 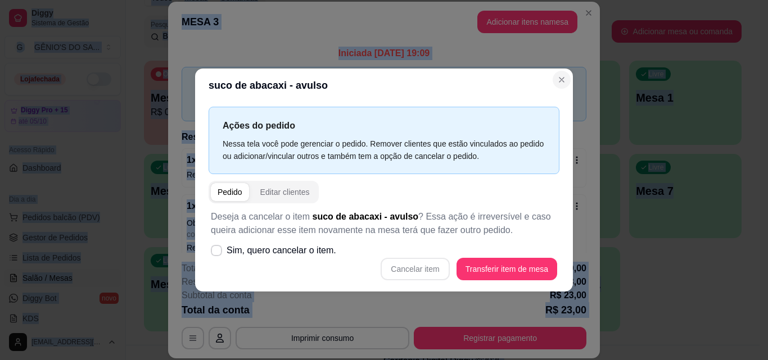 What do you see at coordinates (230, 192) in the screenshot?
I see `div: Pedido` at bounding box center [230, 192].